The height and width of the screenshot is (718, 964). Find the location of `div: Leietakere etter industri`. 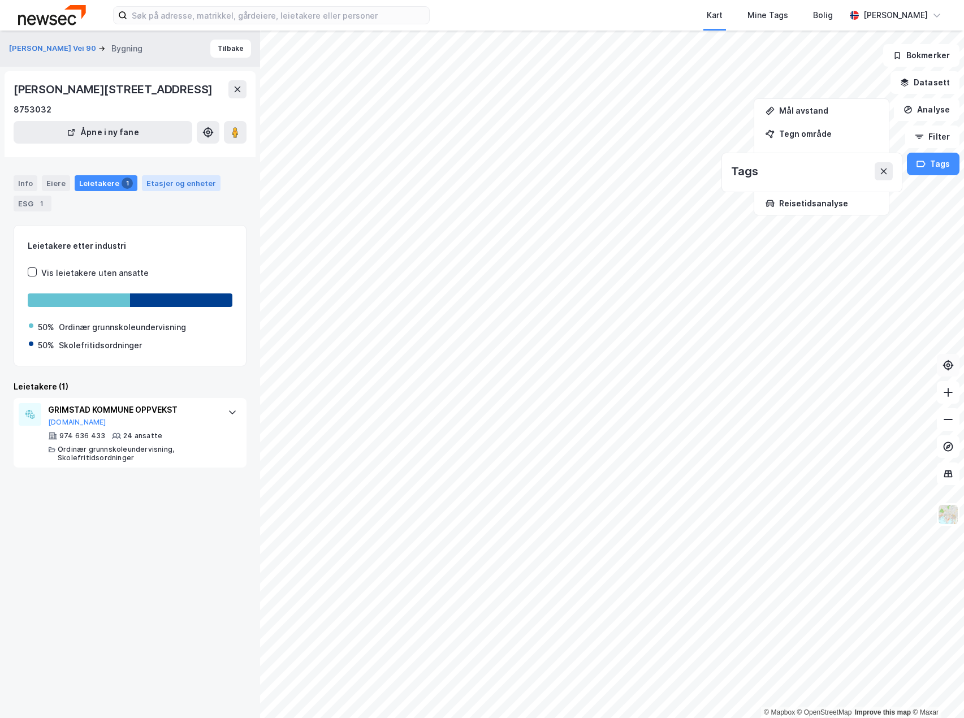

div: Leietakere etter industri is located at coordinates (130, 246).